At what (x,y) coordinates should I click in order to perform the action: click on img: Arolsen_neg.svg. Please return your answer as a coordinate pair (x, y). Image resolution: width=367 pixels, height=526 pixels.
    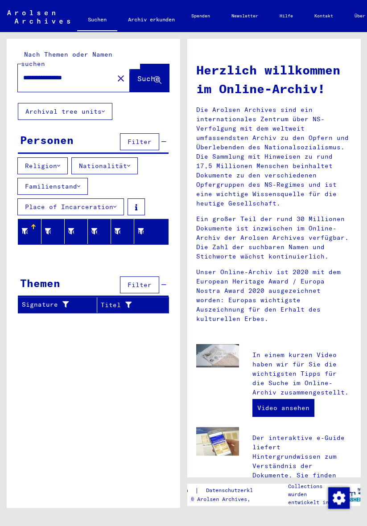
    Looking at the image, I should click on (38, 17).